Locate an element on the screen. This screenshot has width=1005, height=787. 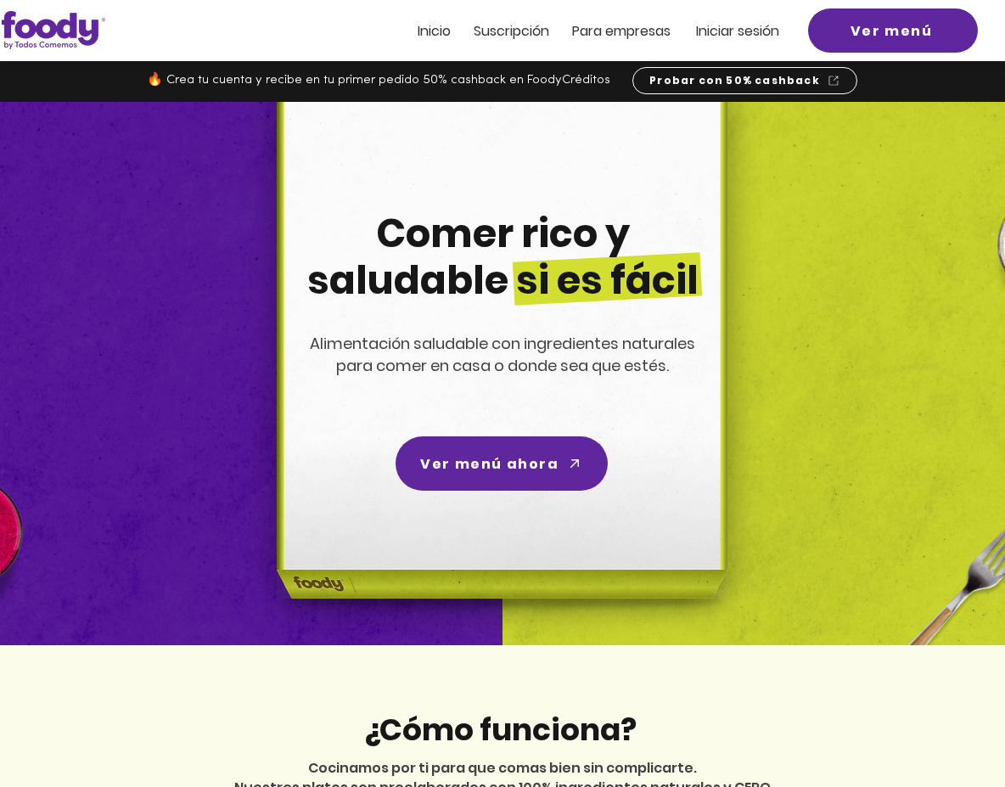
img: Logo_Foody V2.0.0 (3).png is located at coordinates (53, 30).